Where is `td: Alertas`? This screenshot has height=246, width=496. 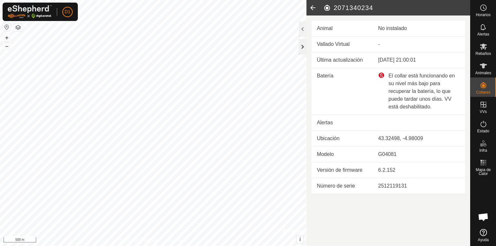
td: Alertas is located at coordinates (342, 123).